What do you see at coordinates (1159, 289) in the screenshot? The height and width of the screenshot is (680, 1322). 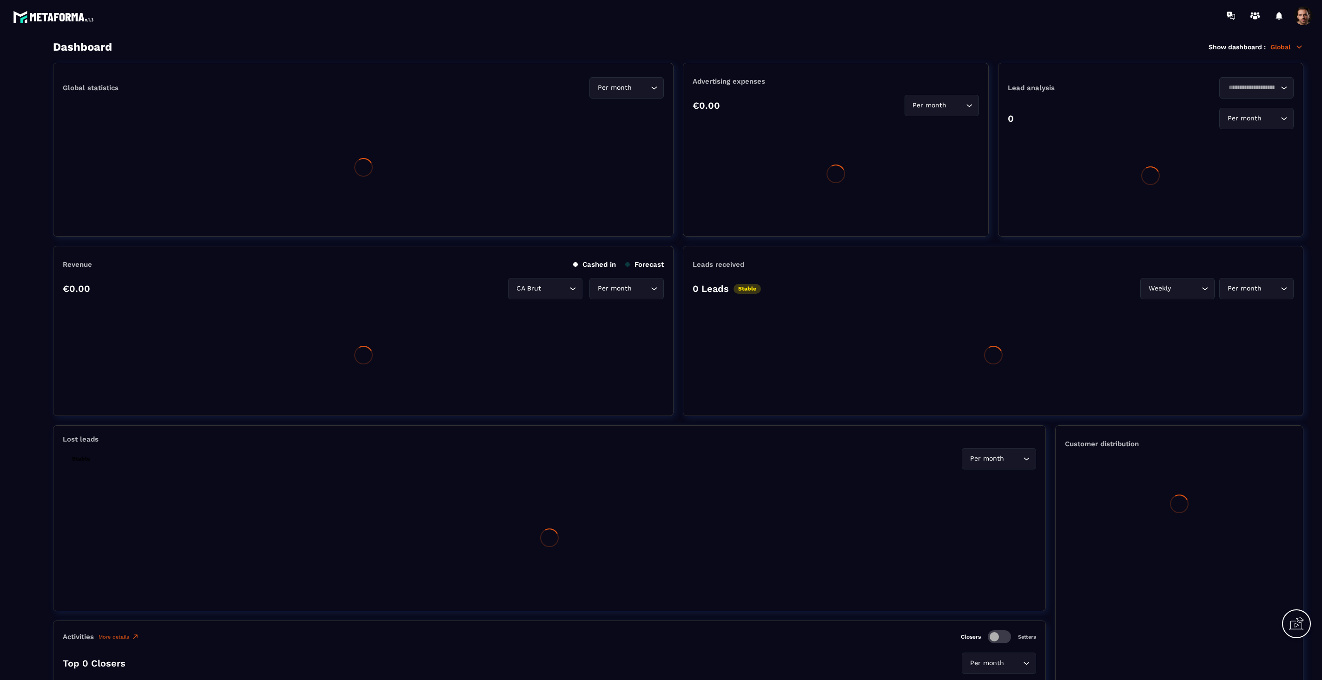 I see `span: Weekly` at bounding box center [1159, 289].